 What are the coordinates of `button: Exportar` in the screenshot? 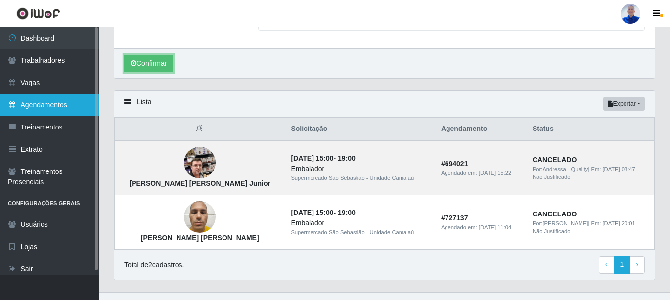 It's located at (624, 104).